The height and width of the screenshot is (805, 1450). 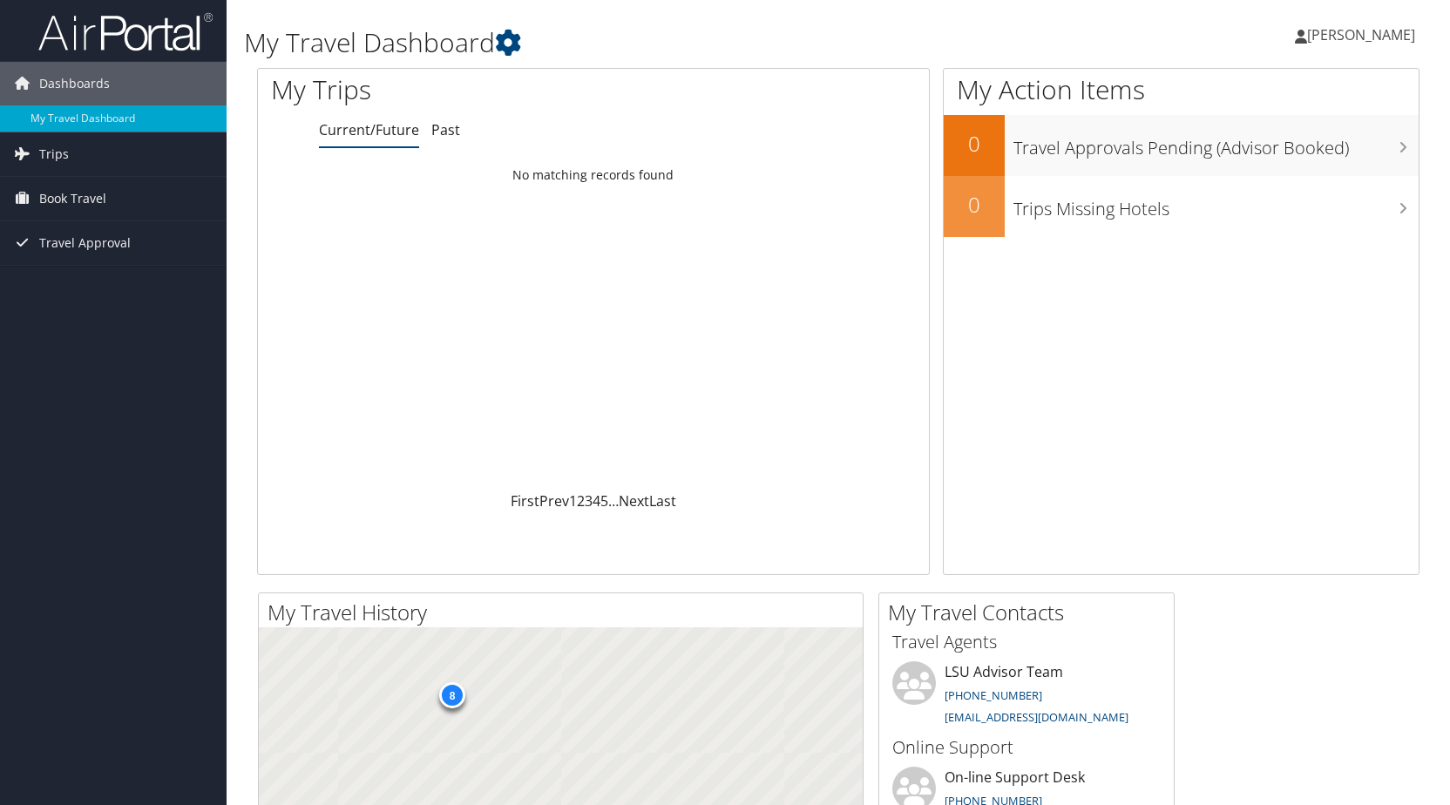 I want to click on h2: My Travel Contacts, so click(x=1031, y=613).